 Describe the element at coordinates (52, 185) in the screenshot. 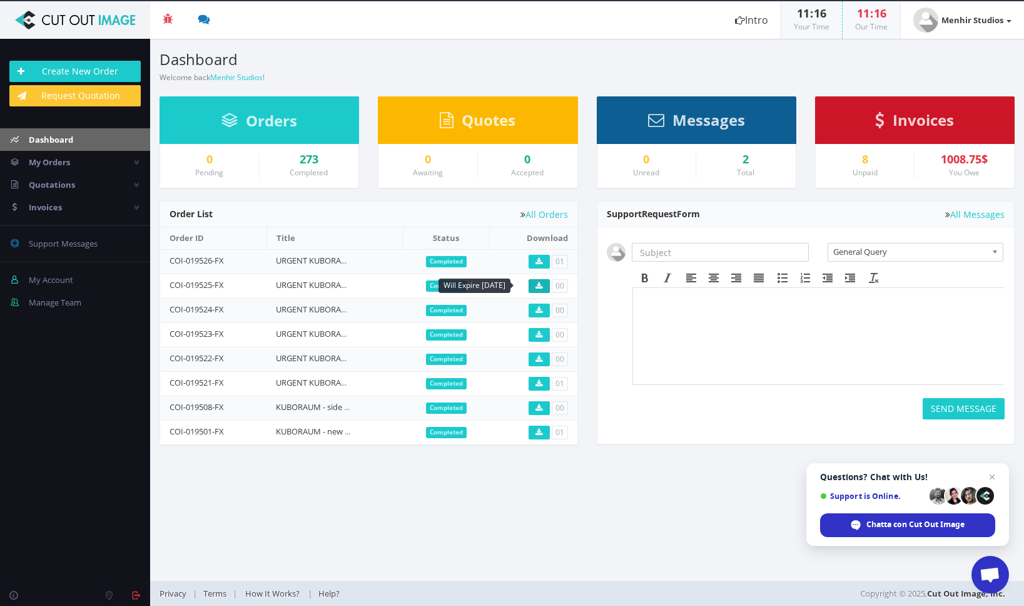

I see `span: Quotations` at that location.